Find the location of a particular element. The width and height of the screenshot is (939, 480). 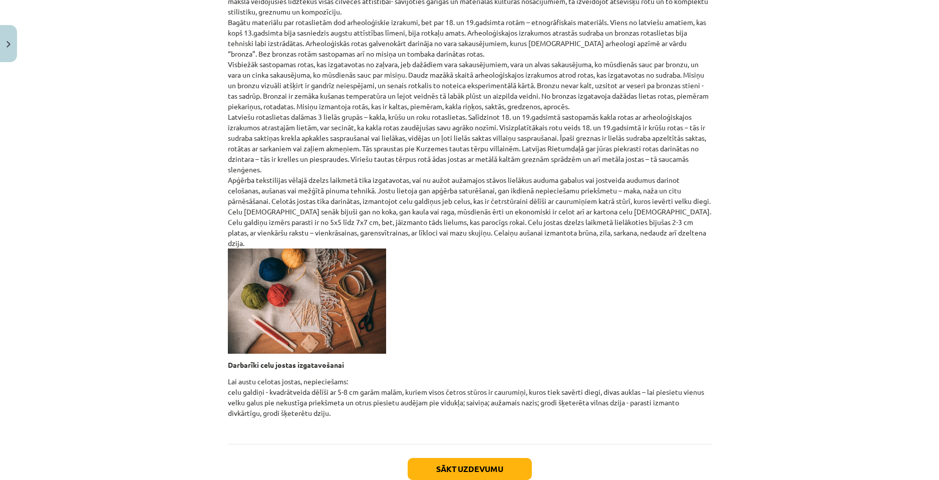

strong: Darbarīki celu jostas izgatavošanai is located at coordinates (286, 365).